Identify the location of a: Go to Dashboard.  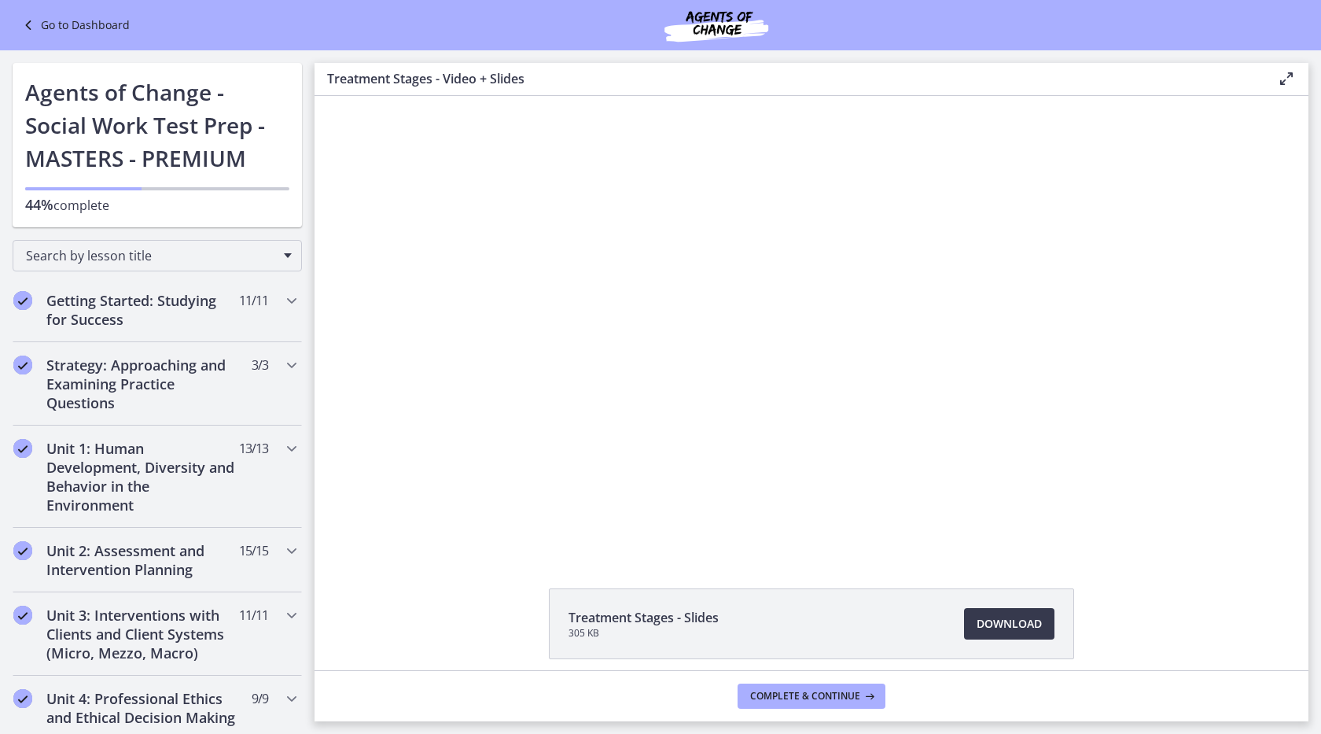
(74, 25).